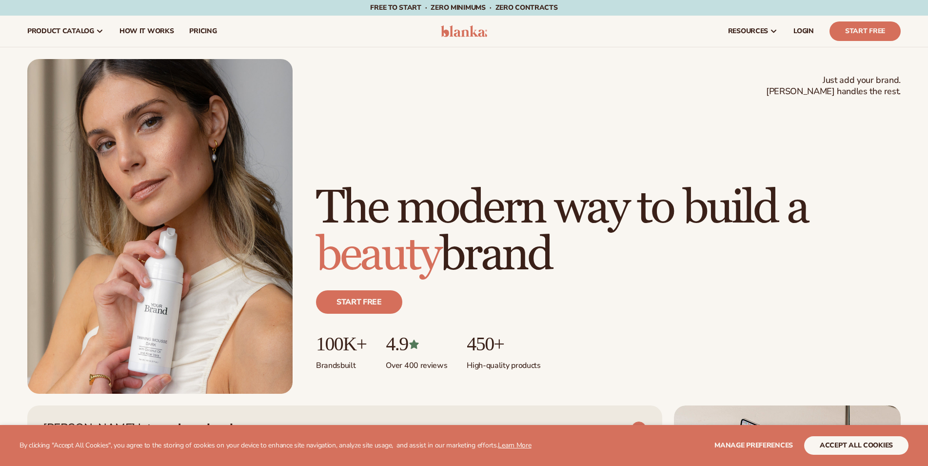 The image size is (928, 466). I want to click on p: Brands built, so click(341, 362).